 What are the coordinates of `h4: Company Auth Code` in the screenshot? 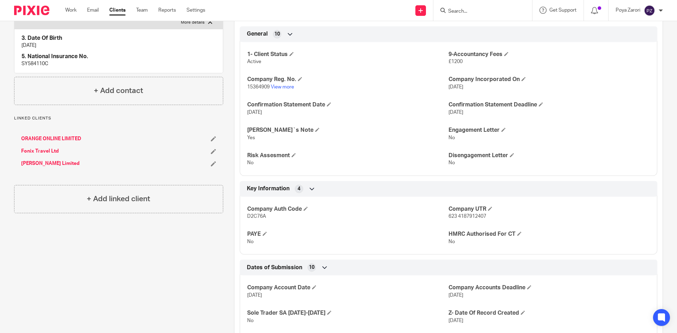 It's located at (348, 209).